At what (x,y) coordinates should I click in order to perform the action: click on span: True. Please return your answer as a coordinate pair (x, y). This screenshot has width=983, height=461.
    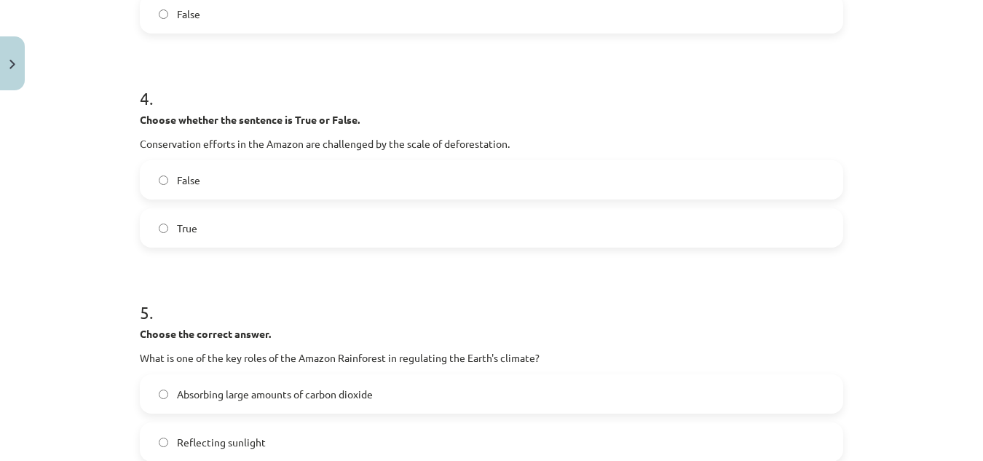
    Looking at the image, I should click on (187, 228).